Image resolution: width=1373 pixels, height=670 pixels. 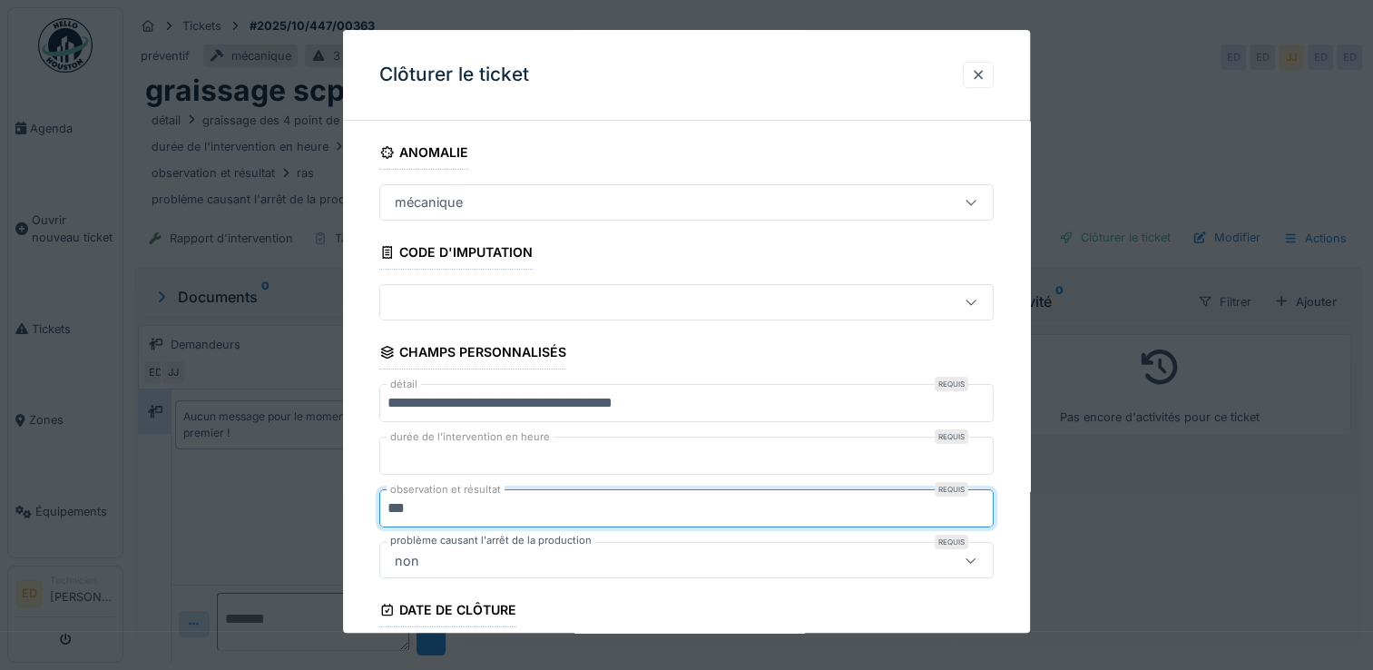 What do you see at coordinates (456, 254) in the screenshot?
I see `div: Code d'imputation` at bounding box center [456, 254].